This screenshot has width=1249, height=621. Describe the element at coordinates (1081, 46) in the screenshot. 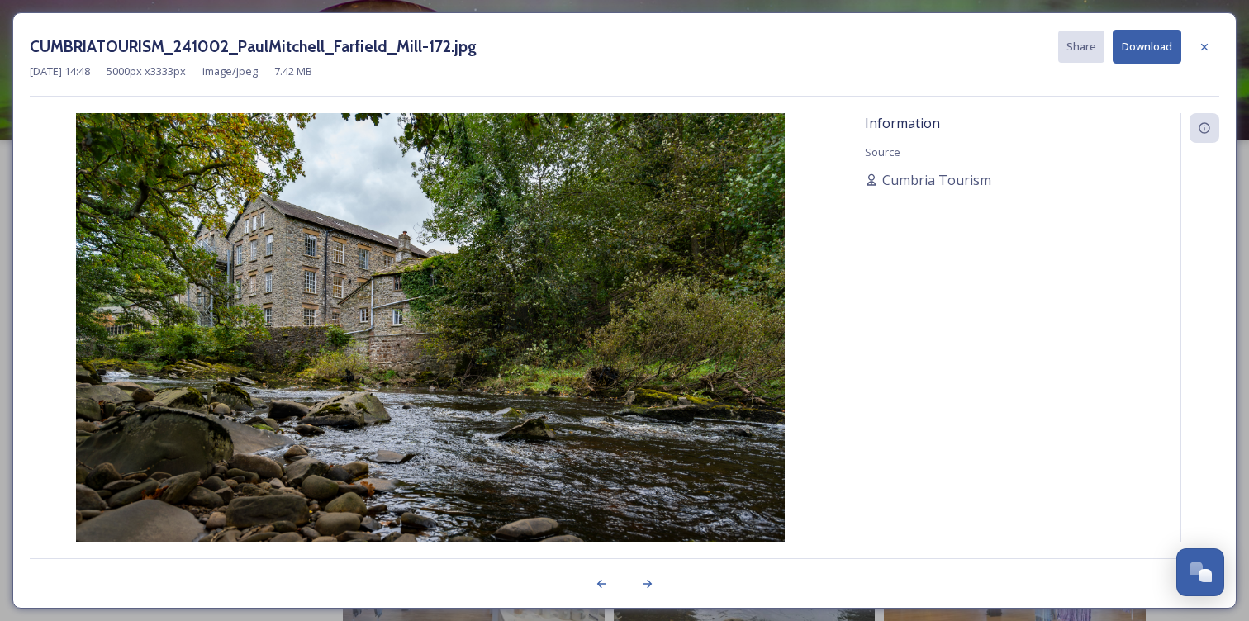

I see `button: Share` at that location.